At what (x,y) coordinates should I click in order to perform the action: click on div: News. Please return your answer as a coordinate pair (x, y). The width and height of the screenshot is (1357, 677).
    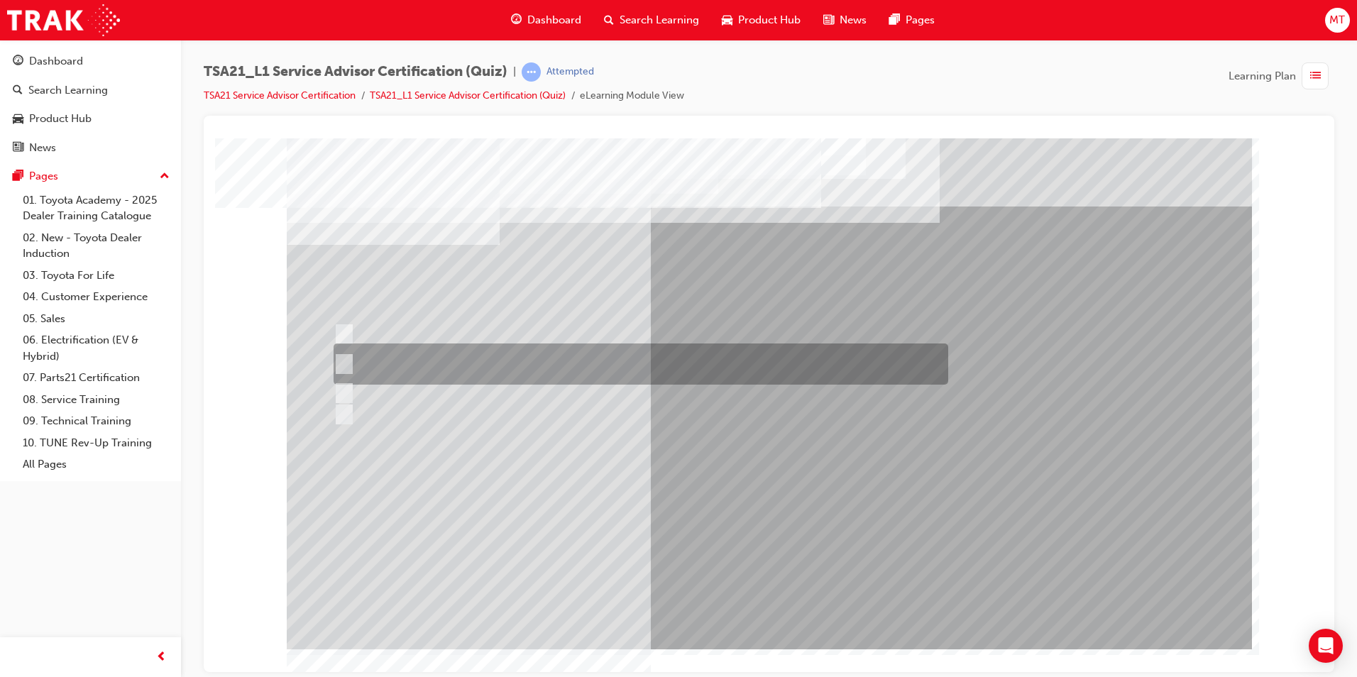
    Looking at the image, I should click on (43, 148).